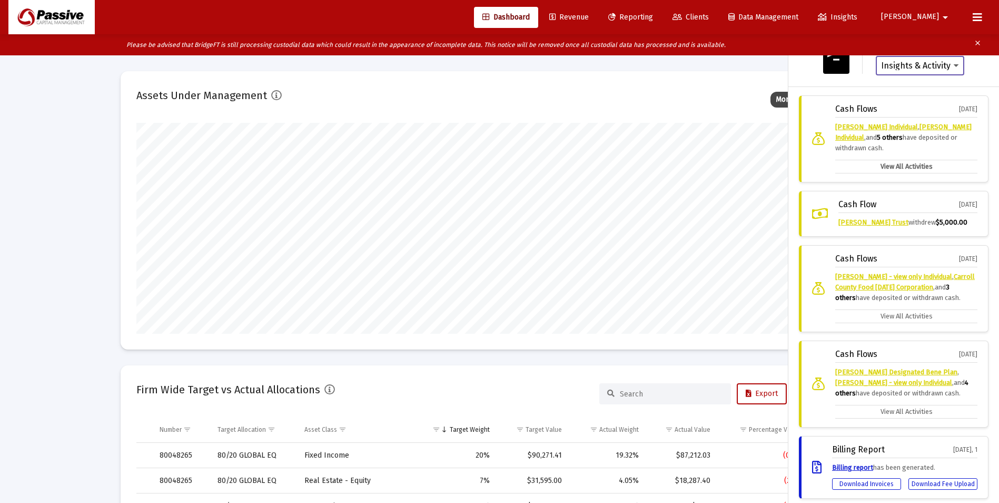 This screenshot has width=999, height=503. I want to click on span: Dashboard, so click(506, 17).